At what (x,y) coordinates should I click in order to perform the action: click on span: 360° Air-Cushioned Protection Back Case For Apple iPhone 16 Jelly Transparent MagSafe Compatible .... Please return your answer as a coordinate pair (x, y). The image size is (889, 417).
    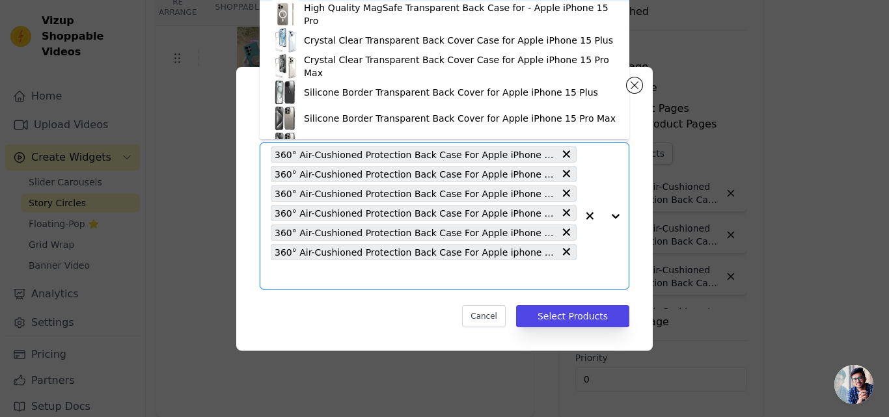
    Looking at the image, I should click on (414, 213).